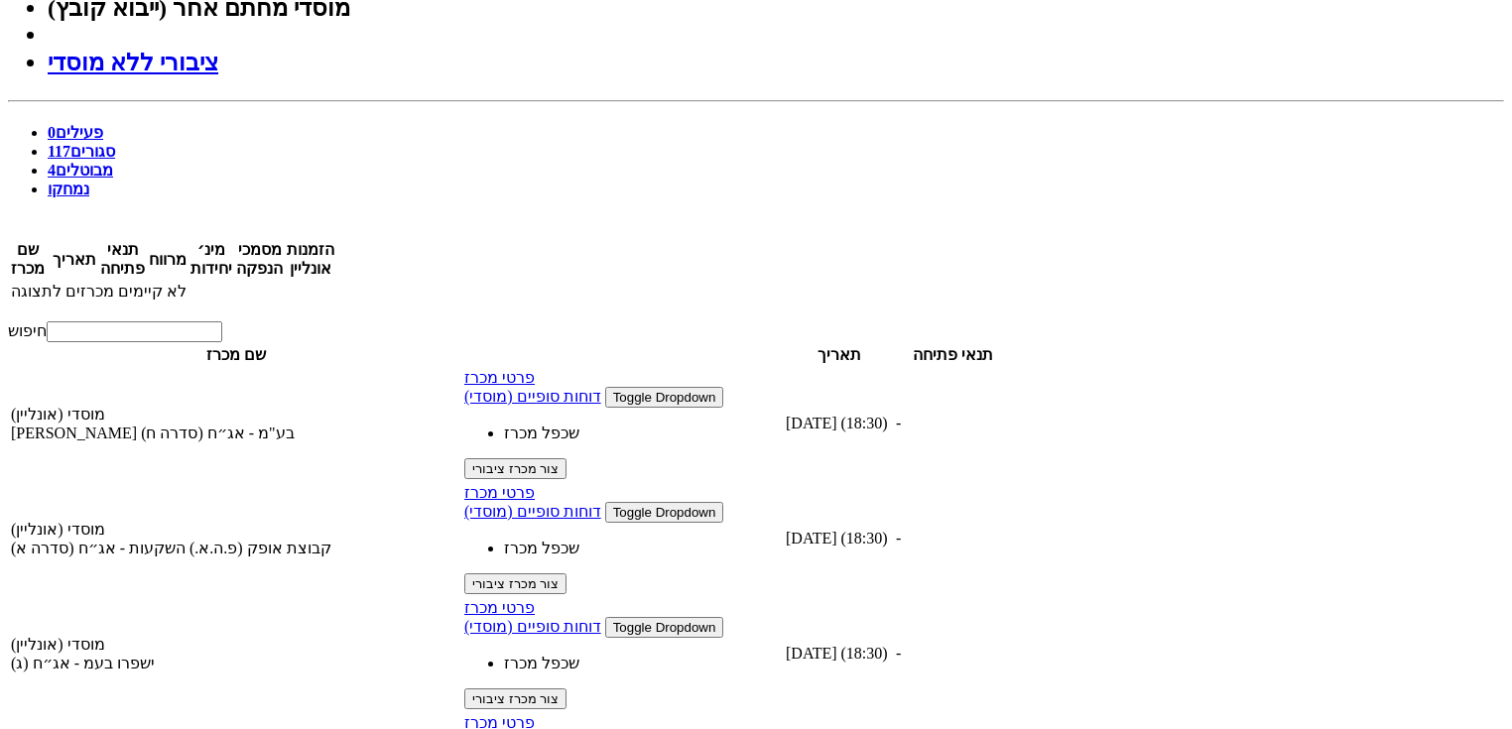 The width and height of the screenshot is (1512, 729). Describe the element at coordinates (211, 259) in the screenshot. I see `th: מינ׳ יחידות : activate to sort column ascending` at that location.